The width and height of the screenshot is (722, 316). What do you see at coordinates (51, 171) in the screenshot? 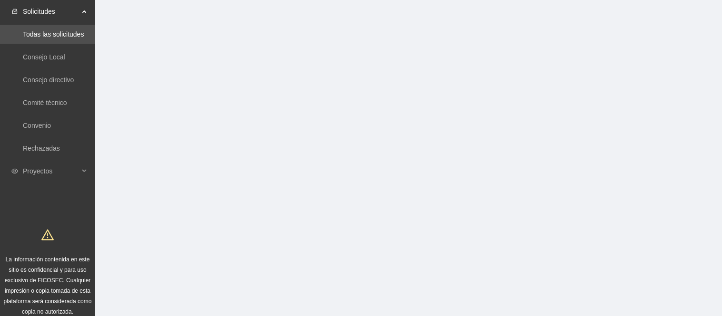
I see `span: Proyectos` at bounding box center [51, 171].